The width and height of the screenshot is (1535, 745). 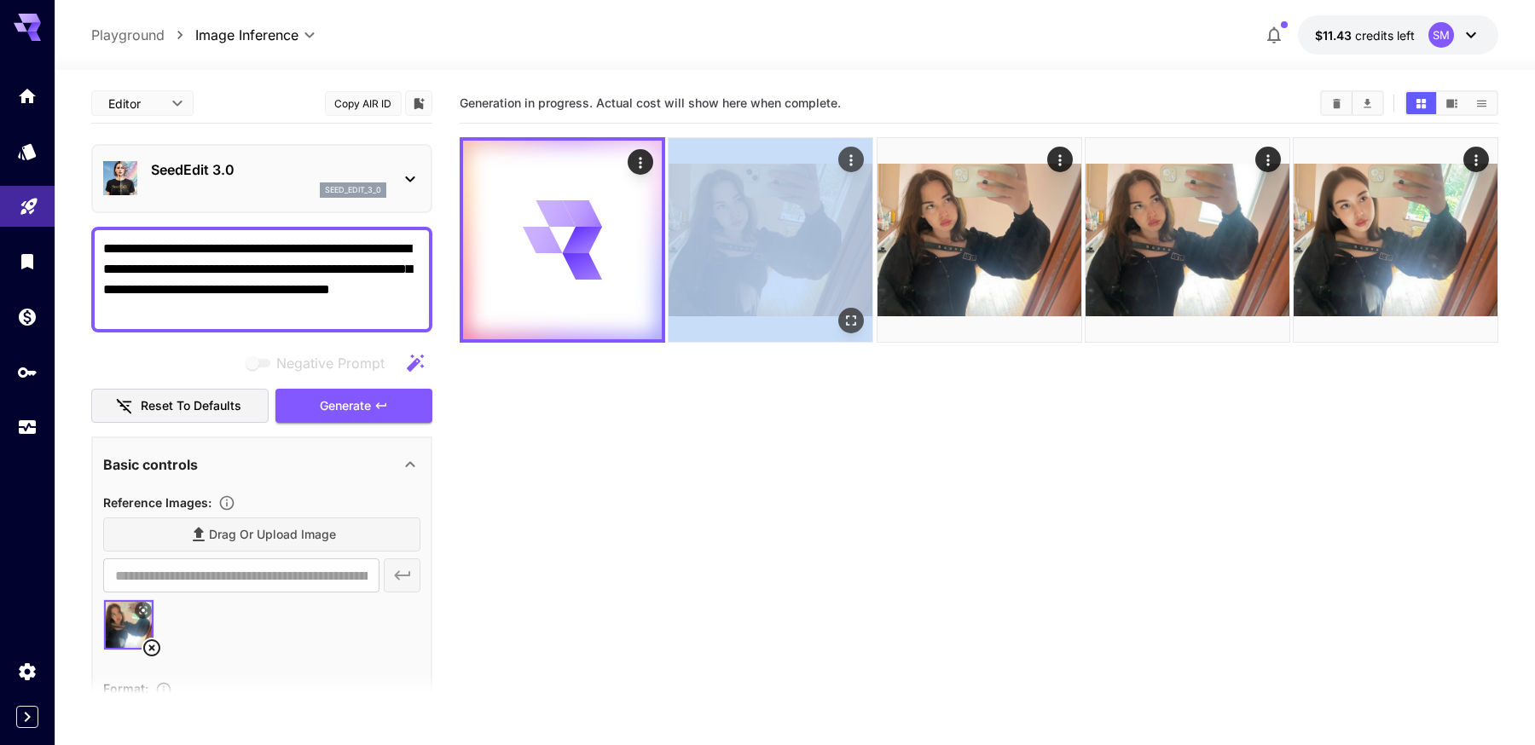 I want to click on button: Upload a reference image to guide the result. This is needed for Image-to-Image or Inpainting. Su..., so click(x=227, y=503).